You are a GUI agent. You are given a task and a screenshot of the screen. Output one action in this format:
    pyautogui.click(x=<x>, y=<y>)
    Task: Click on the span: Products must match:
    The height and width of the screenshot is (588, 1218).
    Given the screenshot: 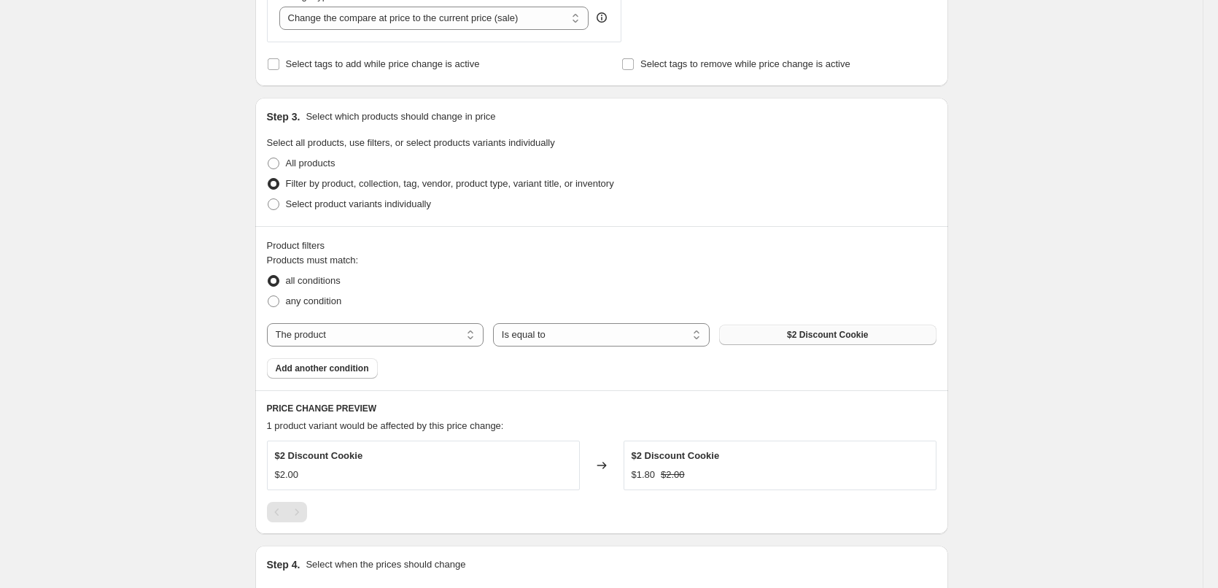 What is the action you would take?
    pyautogui.click(x=313, y=260)
    